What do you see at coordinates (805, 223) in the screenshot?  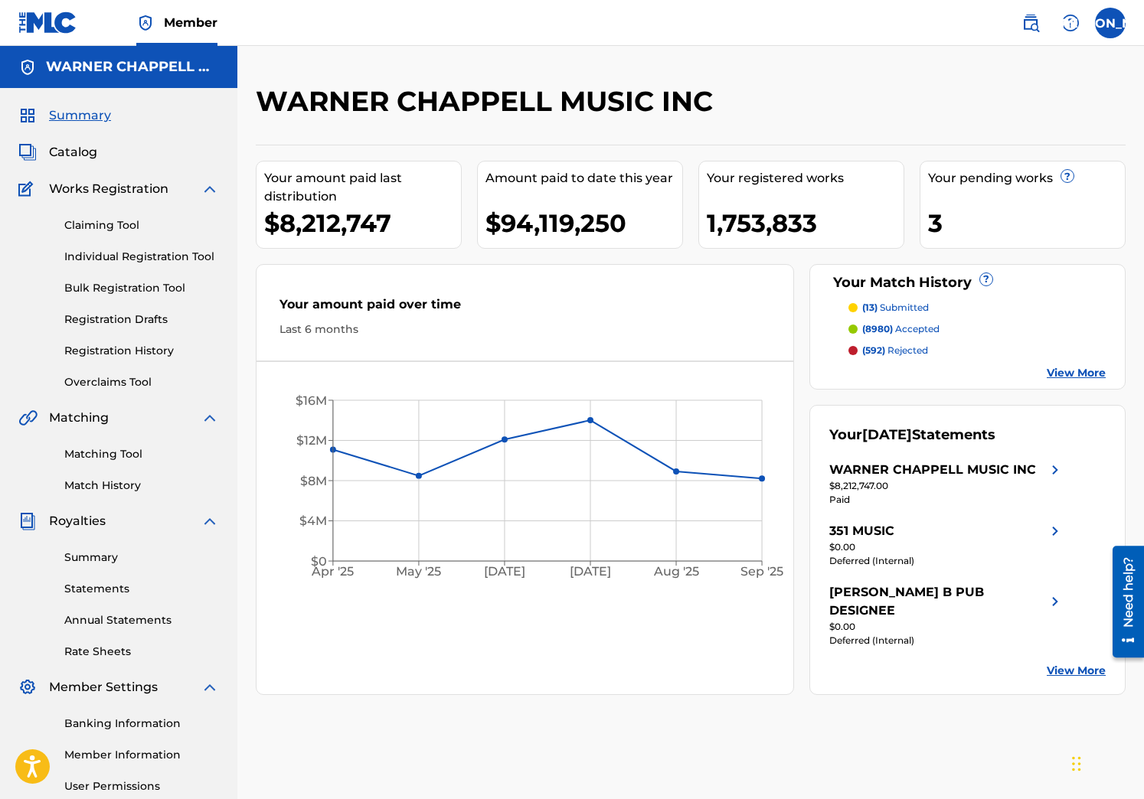 I see `div: 1,753,833` at bounding box center [805, 223].